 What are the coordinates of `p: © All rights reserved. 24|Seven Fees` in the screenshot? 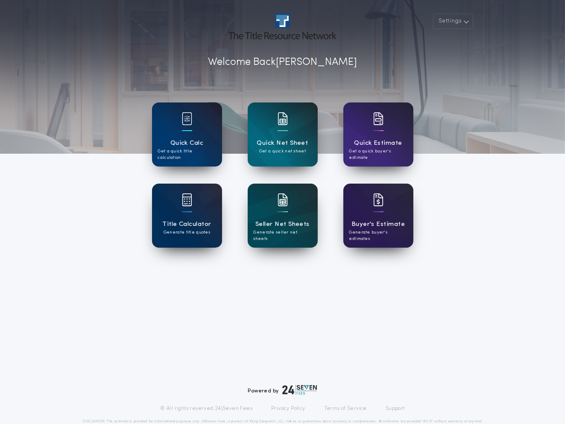 It's located at (206, 409).